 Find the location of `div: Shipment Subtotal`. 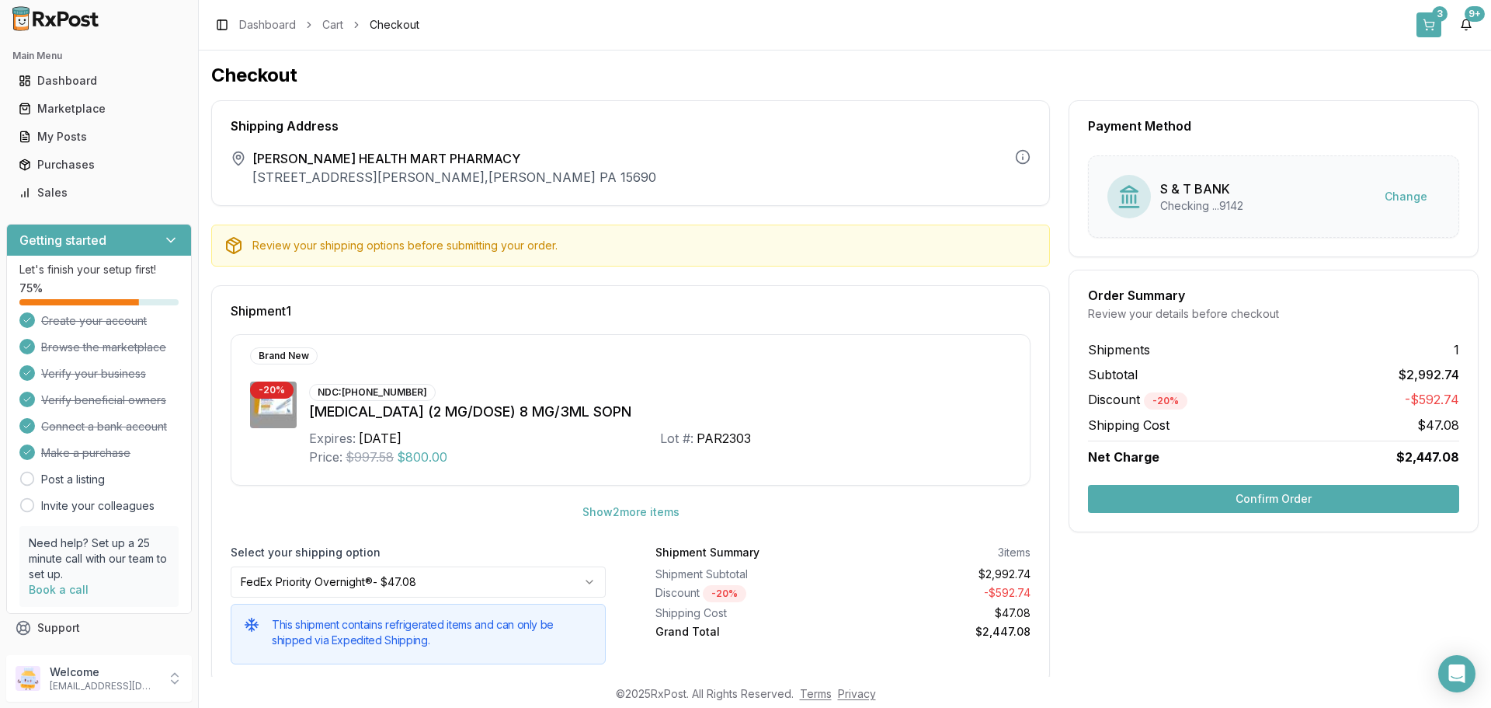

div: Shipment Subtotal is located at coordinates (747, 574).